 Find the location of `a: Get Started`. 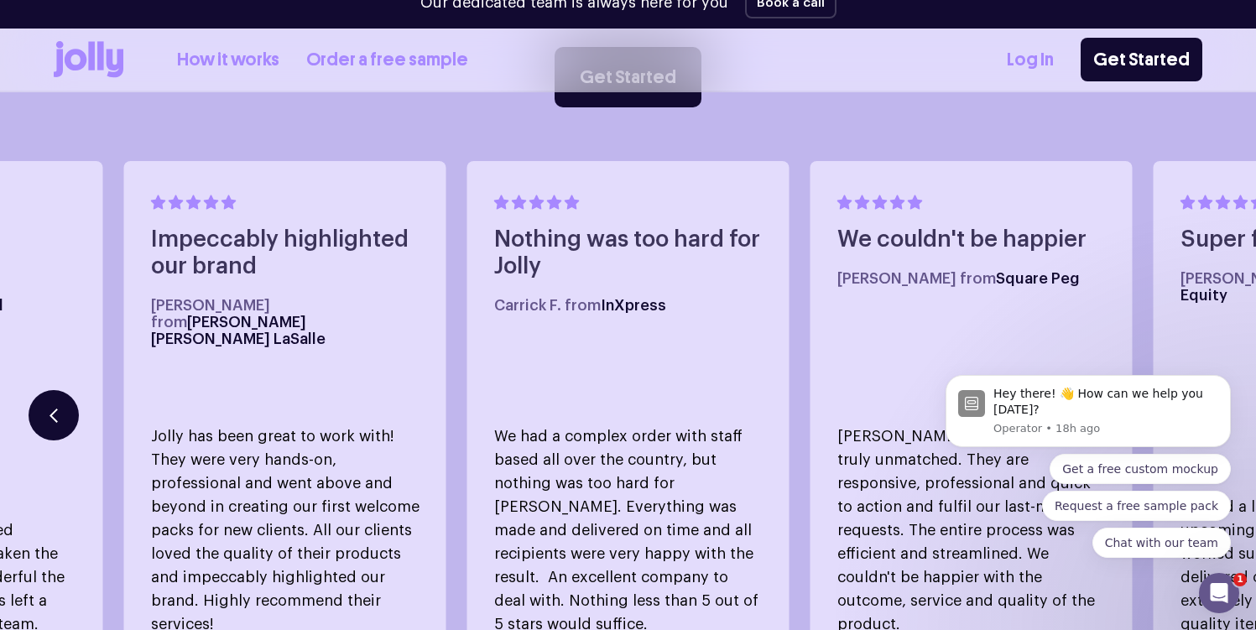

a: Get Started is located at coordinates (1141, 60).